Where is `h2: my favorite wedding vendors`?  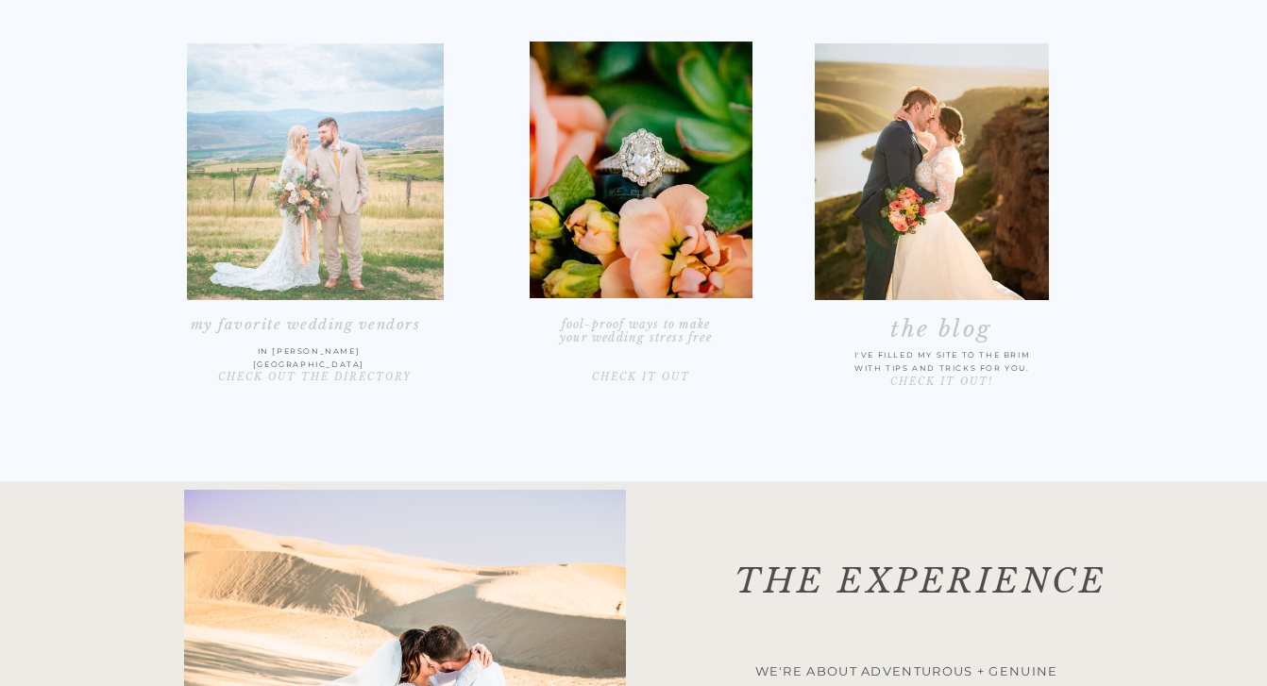 h2: my favorite wedding vendors is located at coordinates (305, 329).